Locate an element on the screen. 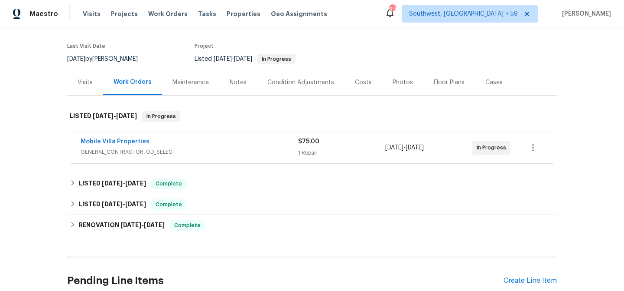 The width and height of the screenshot is (624, 291). div: Condition Adjustments is located at coordinates (301, 82).